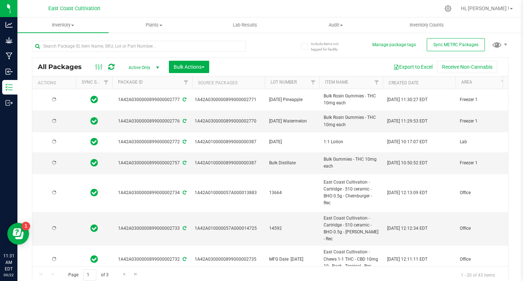  Describe the element at coordinates (228, 100) in the screenshot. I see `div: Value 1: 1A42A0300000899000002771` at that location.